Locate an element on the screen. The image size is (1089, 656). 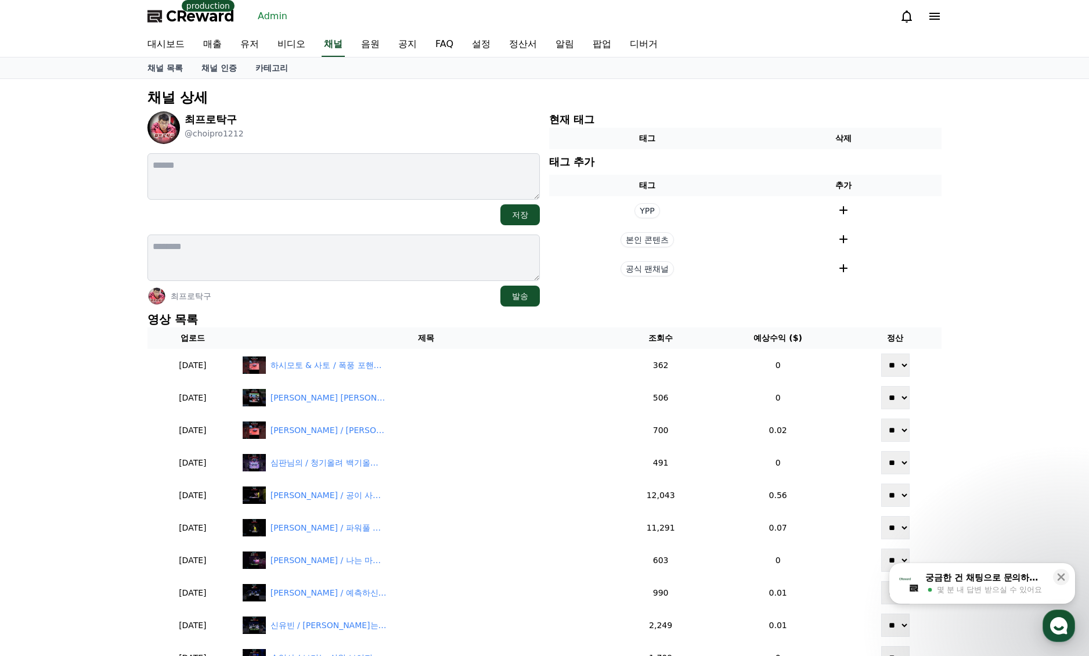
span: YPP is located at coordinates (647, 211).